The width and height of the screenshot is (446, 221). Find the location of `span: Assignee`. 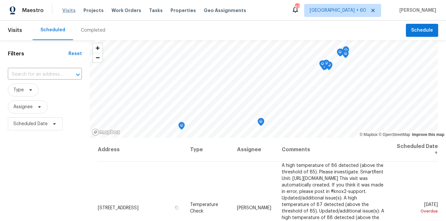

span: Assignee is located at coordinates (23, 107).